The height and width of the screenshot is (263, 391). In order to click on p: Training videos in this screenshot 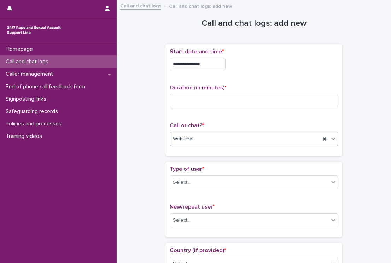, I will do `click(25, 136)`.